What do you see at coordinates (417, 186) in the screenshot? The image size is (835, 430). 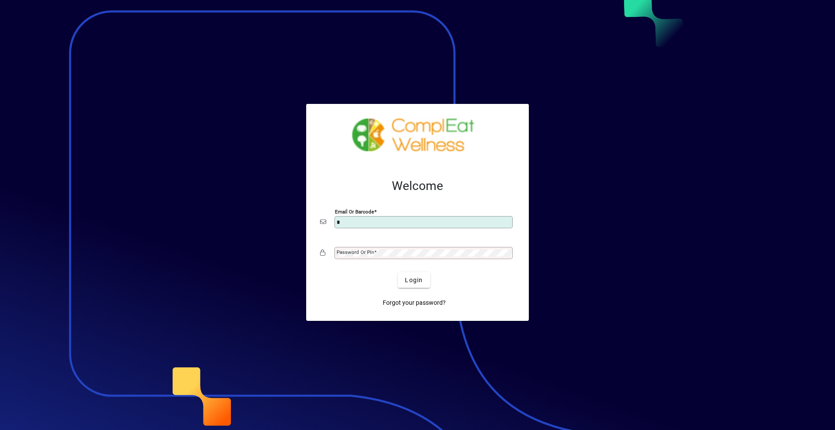 I see `h2: Welcome` at bounding box center [417, 186].